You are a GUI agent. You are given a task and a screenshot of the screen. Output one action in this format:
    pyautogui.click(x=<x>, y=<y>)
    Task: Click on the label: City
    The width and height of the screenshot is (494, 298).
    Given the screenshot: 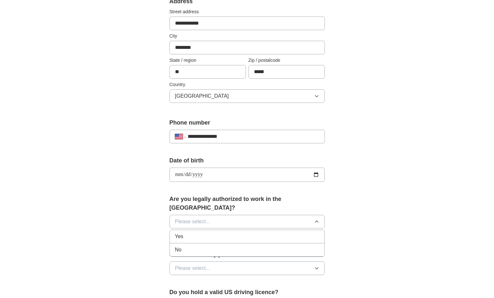 What is the action you would take?
    pyautogui.click(x=247, y=36)
    